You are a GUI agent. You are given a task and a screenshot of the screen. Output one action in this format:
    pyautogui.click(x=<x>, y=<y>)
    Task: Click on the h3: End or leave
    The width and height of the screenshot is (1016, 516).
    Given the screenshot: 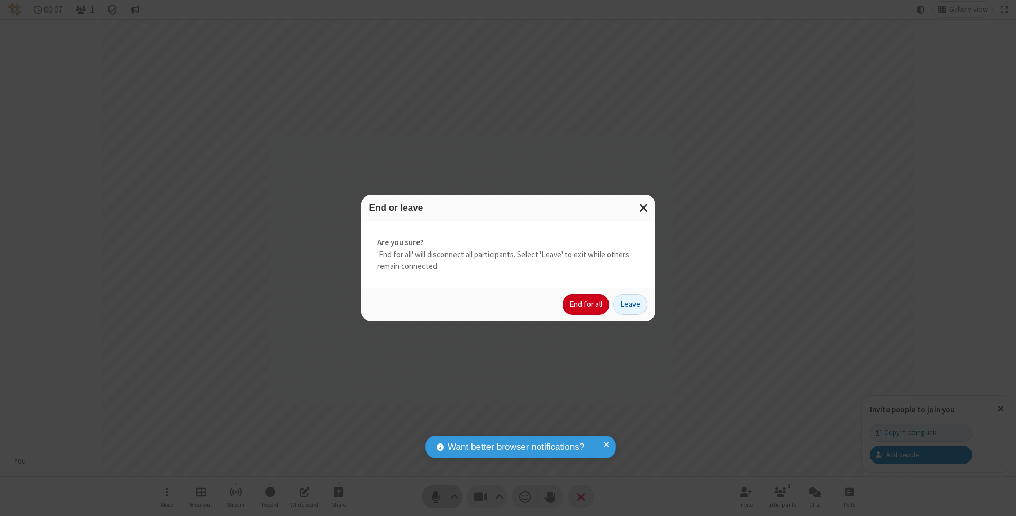 What is the action you would take?
    pyautogui.click(x=508, y=207)
    